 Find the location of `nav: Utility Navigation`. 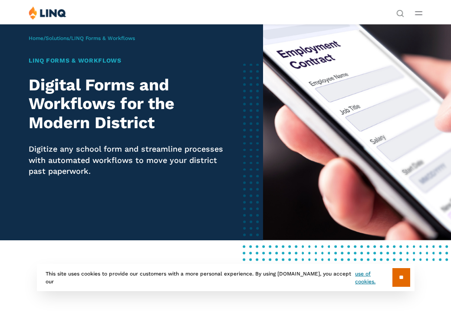

nav: Utility Navigation is located at coordinates (400, 11).